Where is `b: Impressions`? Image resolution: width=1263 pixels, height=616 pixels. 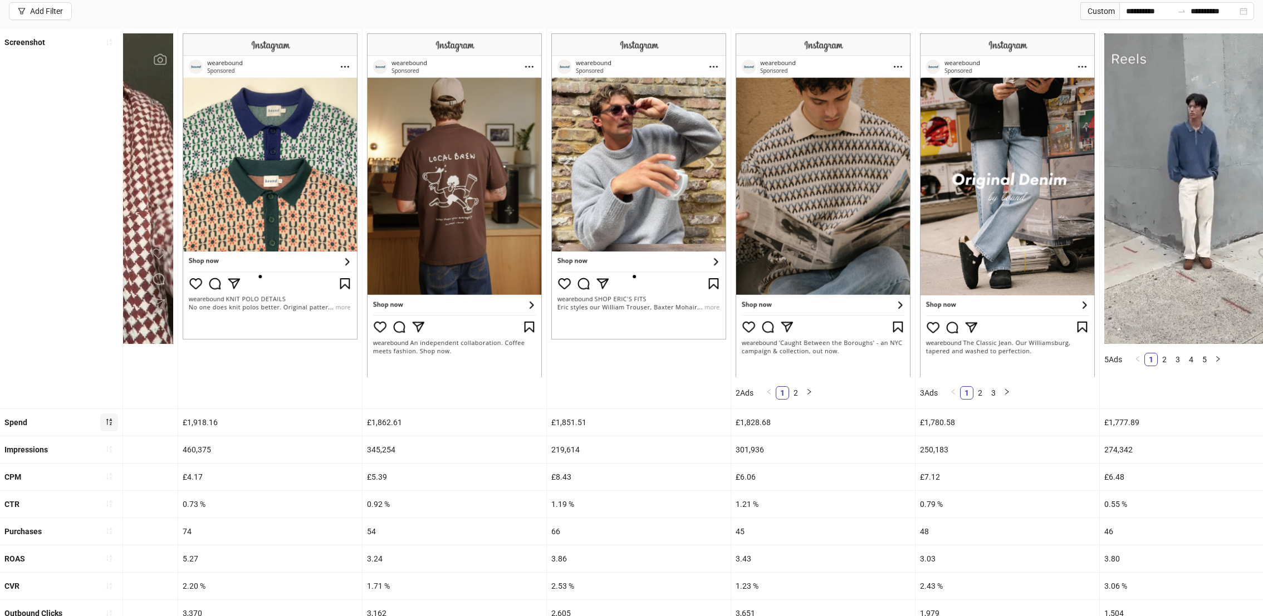
b: Impressions is located at coordinates (26, 450).